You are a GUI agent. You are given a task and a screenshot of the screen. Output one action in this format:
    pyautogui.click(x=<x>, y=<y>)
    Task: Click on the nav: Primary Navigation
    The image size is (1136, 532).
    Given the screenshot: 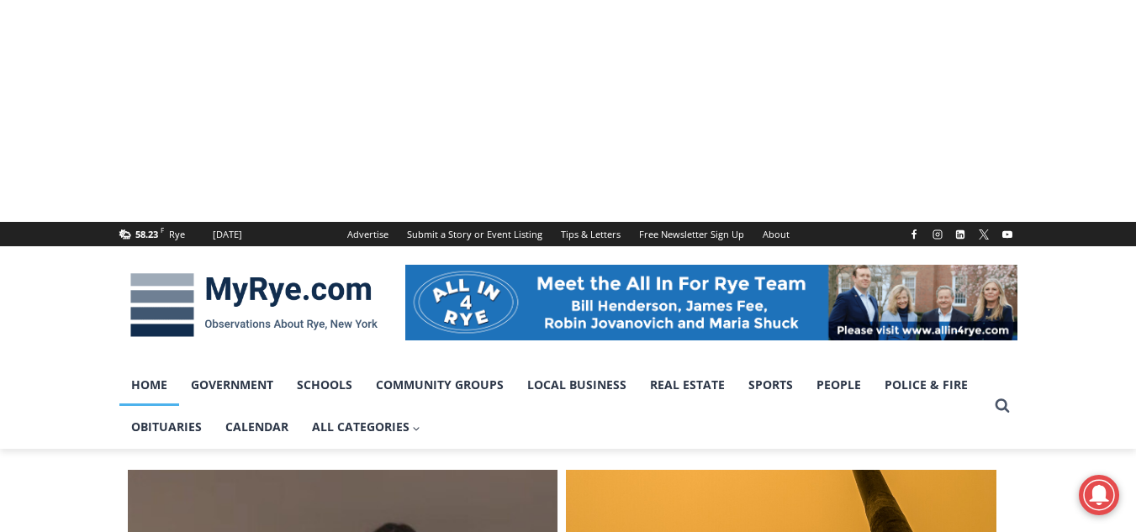 What is the action you would take?
    pyautogui.click(x=553, y=406)
    